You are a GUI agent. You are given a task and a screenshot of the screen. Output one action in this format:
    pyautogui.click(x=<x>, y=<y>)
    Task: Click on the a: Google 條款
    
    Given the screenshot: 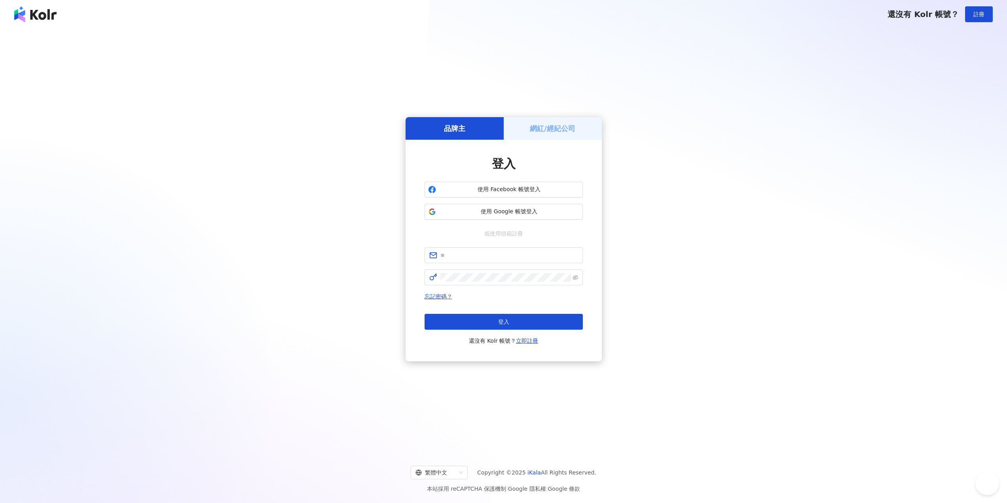 What is the action you would take?
    pyautogui.click(x=564, y=489)
    